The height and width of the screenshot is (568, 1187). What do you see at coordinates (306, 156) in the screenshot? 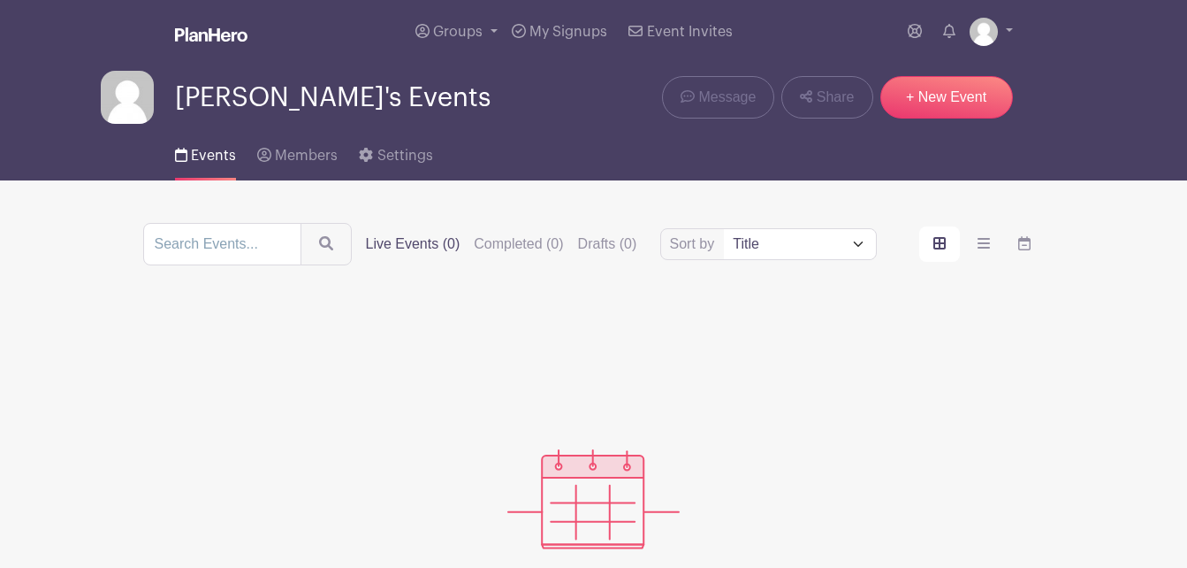
I see `span: Members` at bounding box center [306, 156].